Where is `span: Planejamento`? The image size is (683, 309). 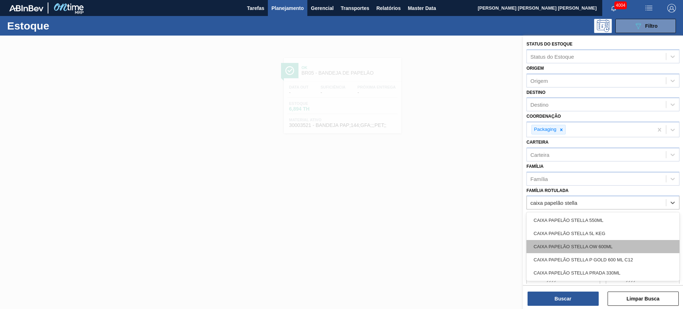 span: Planejamento is located at coordinates (288, 8).